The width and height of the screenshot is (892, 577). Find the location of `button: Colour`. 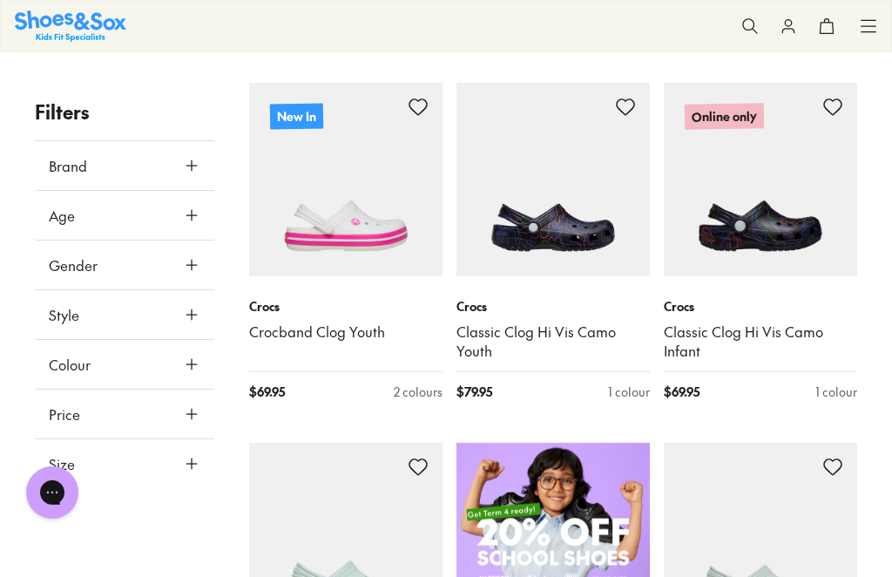

button: Colour is located at coordinates (125, 364).